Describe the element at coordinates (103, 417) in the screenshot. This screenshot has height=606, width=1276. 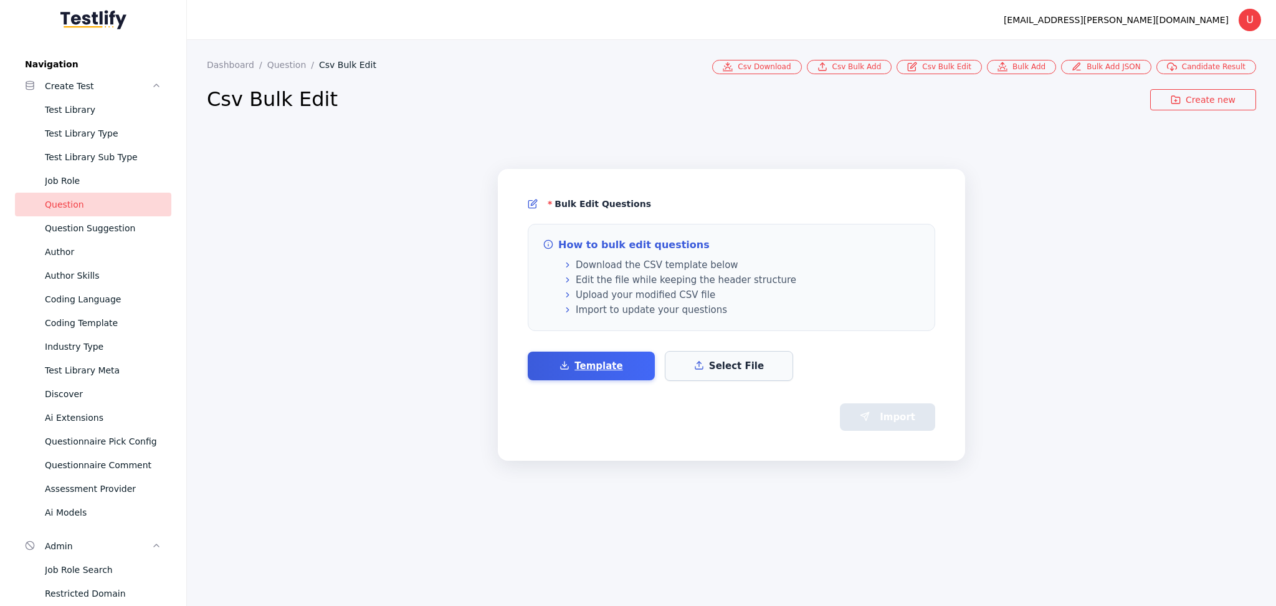
I see `div: Ai Extensions` at that location.